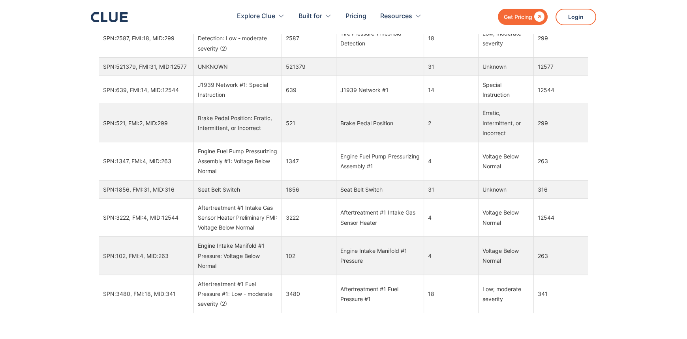 This screenshot has height=339, width=687. I want to click on div: Brake Pedal Position, so click(380, 123).